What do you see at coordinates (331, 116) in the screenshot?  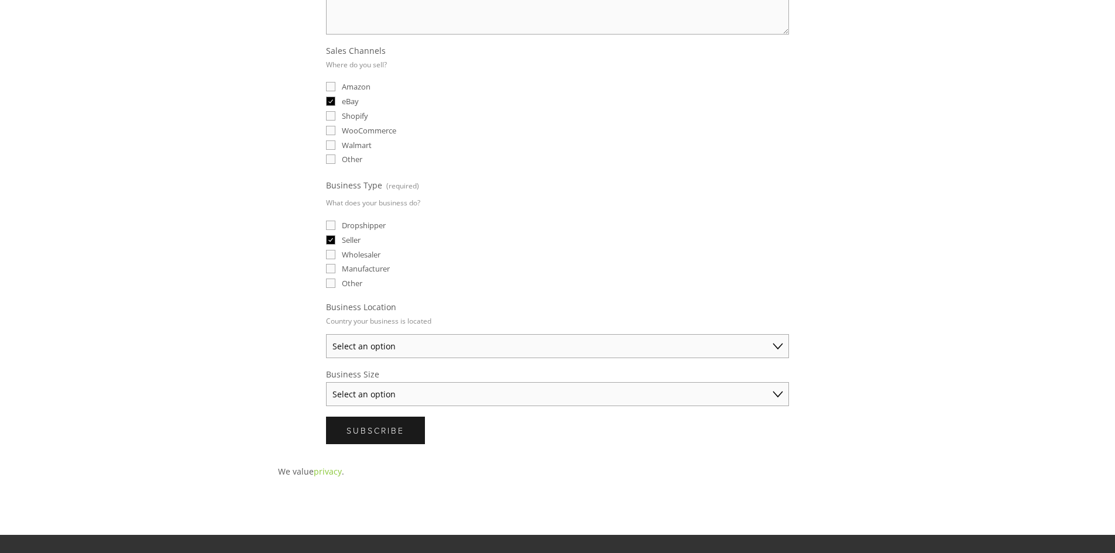 I see `input: Shopify` at bounding box center [331, 116].